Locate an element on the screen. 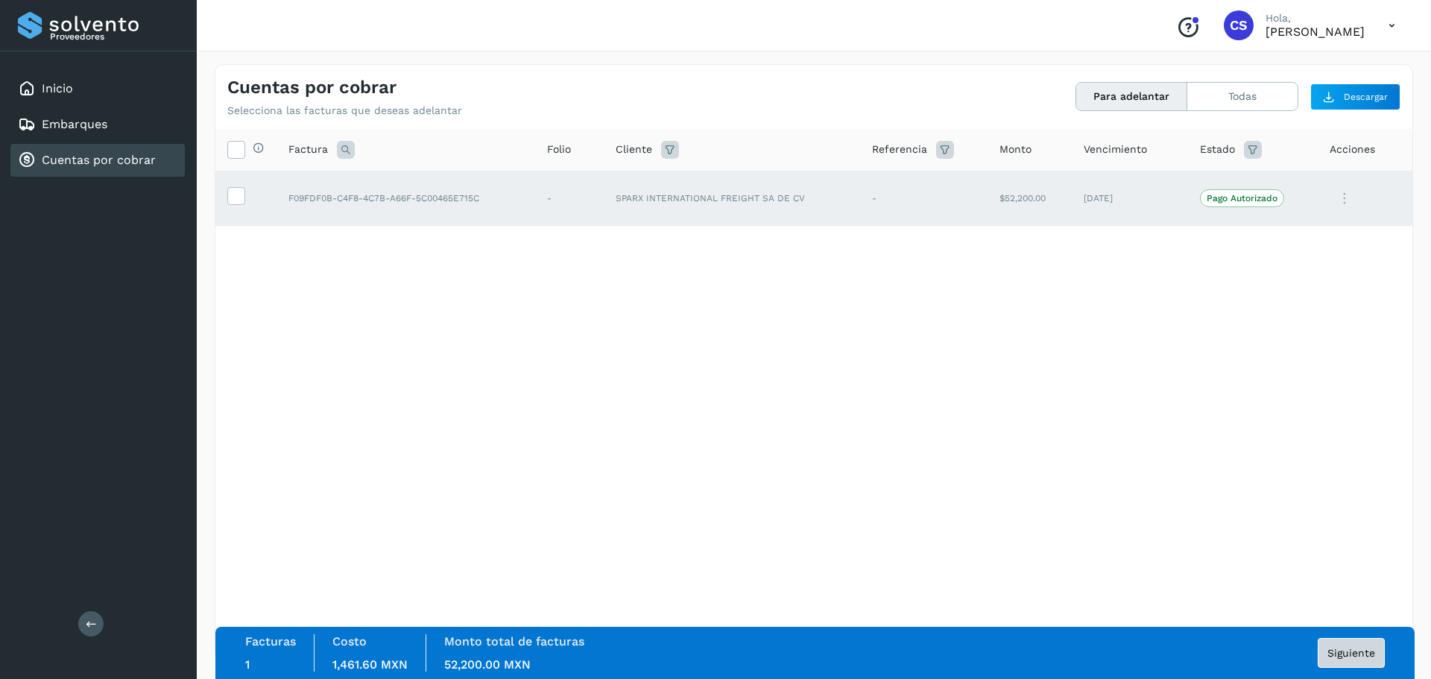  button: Descargar is located at coordinates (1355, 97).